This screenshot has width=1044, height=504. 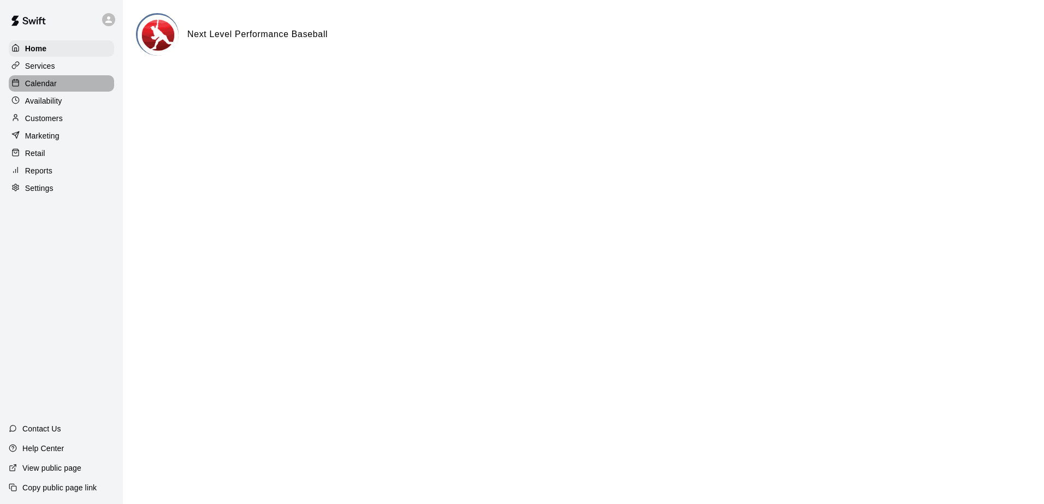 I want to click on a: Calendar, so click(x=61, y=84).